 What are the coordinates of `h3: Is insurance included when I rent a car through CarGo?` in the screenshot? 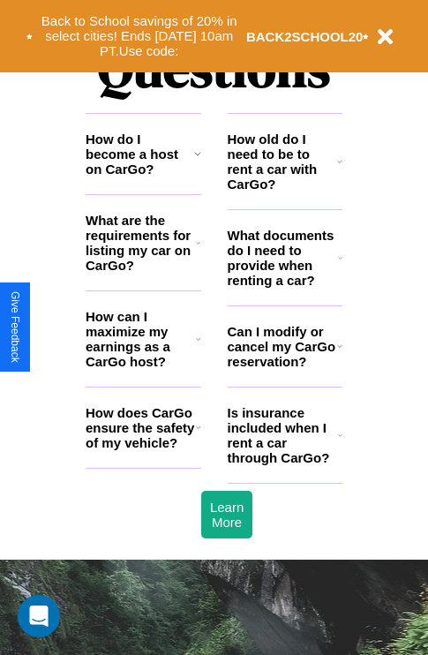 It's located at (283, 435).